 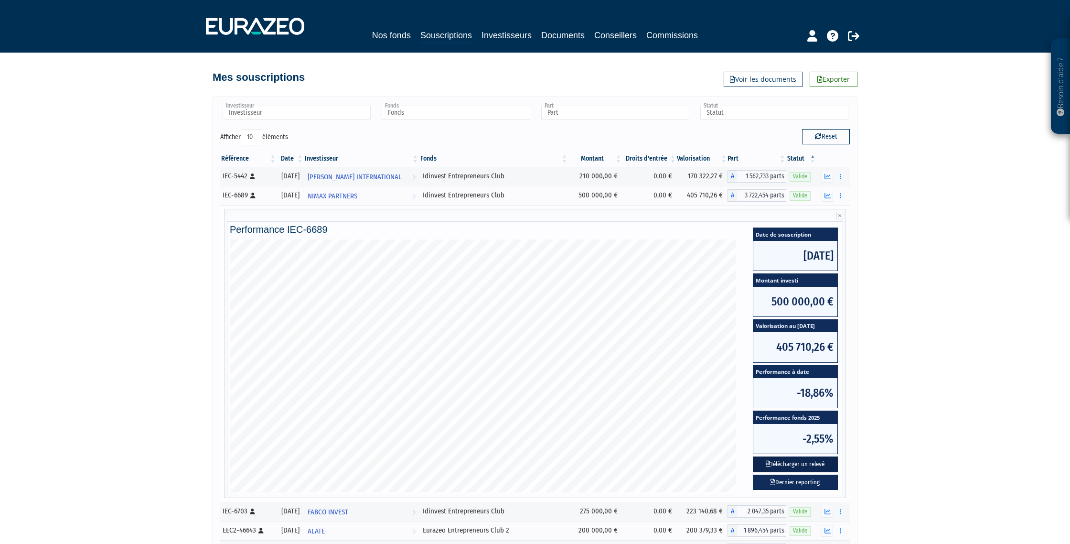 What do you see at coordinates (796, 464) in the screenshot?
I see `button: Télécharger un relevé` at bounding box center [796, 464].